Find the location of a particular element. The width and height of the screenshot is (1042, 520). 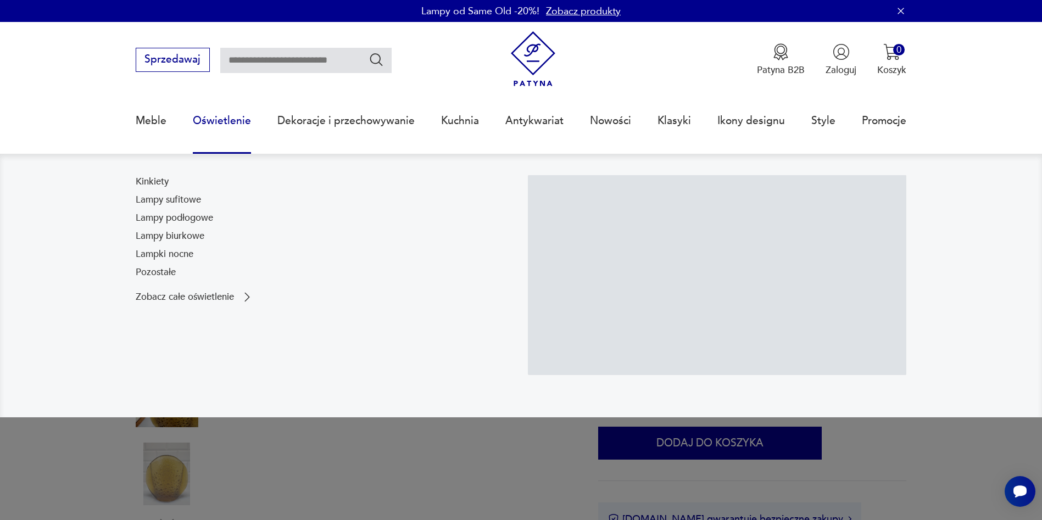

a: Lampy sufitowe is located at coordinates (168, 200).